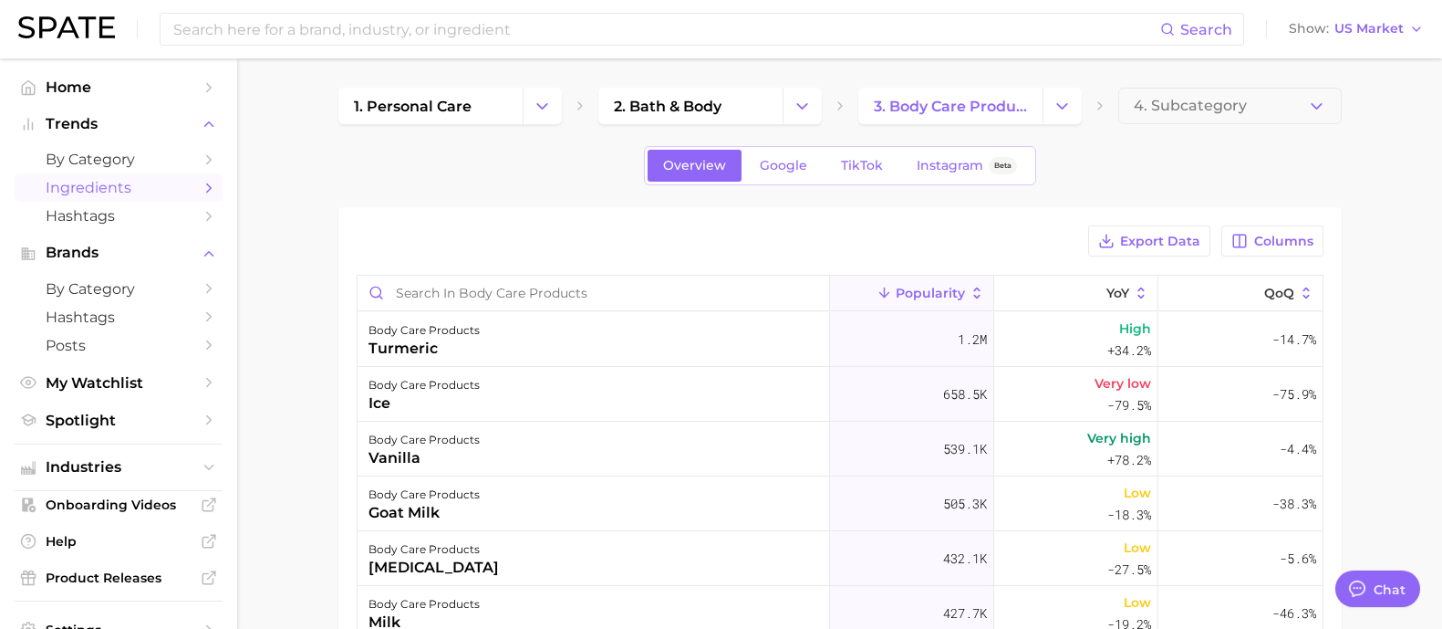 This screenshot has height=629, width=1442. What do you see at coordinates (1241, 293) in the screenshot?
I see `button: QoQ` at bounding box center [1241, 293].